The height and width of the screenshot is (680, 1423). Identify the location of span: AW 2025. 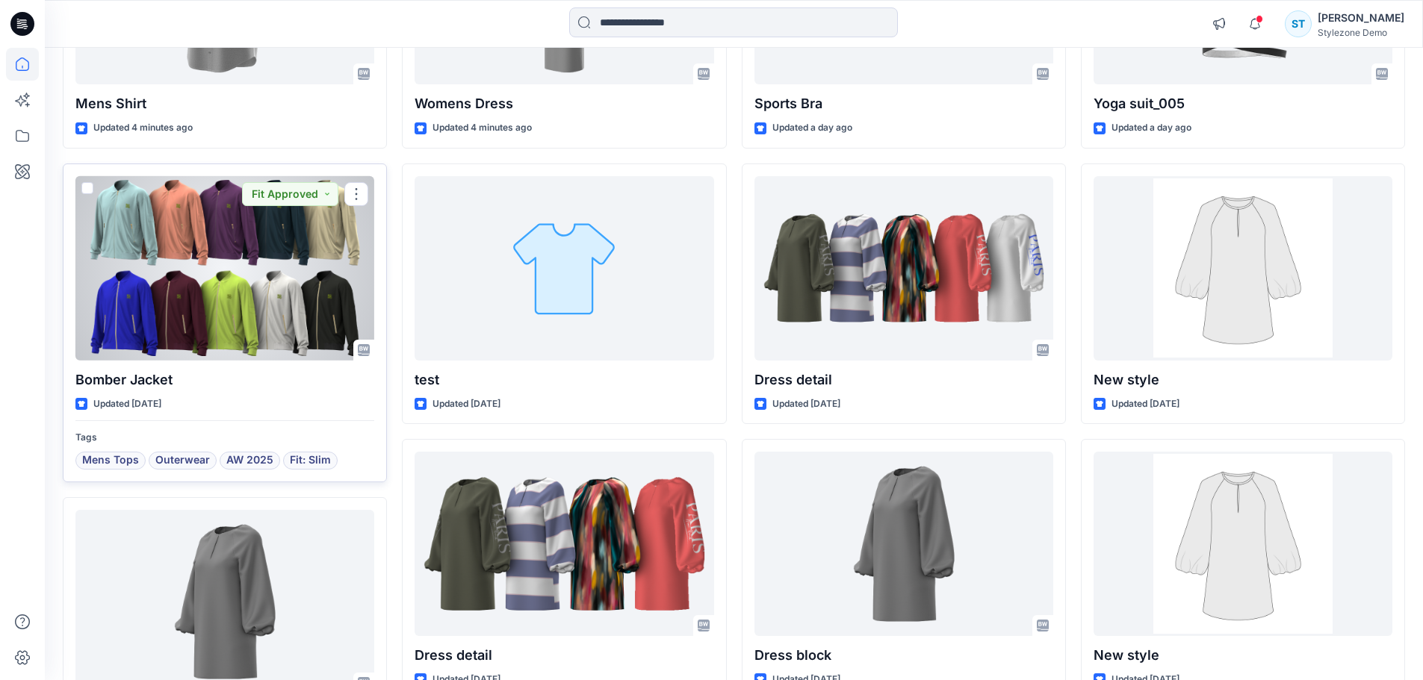
(249, 461).